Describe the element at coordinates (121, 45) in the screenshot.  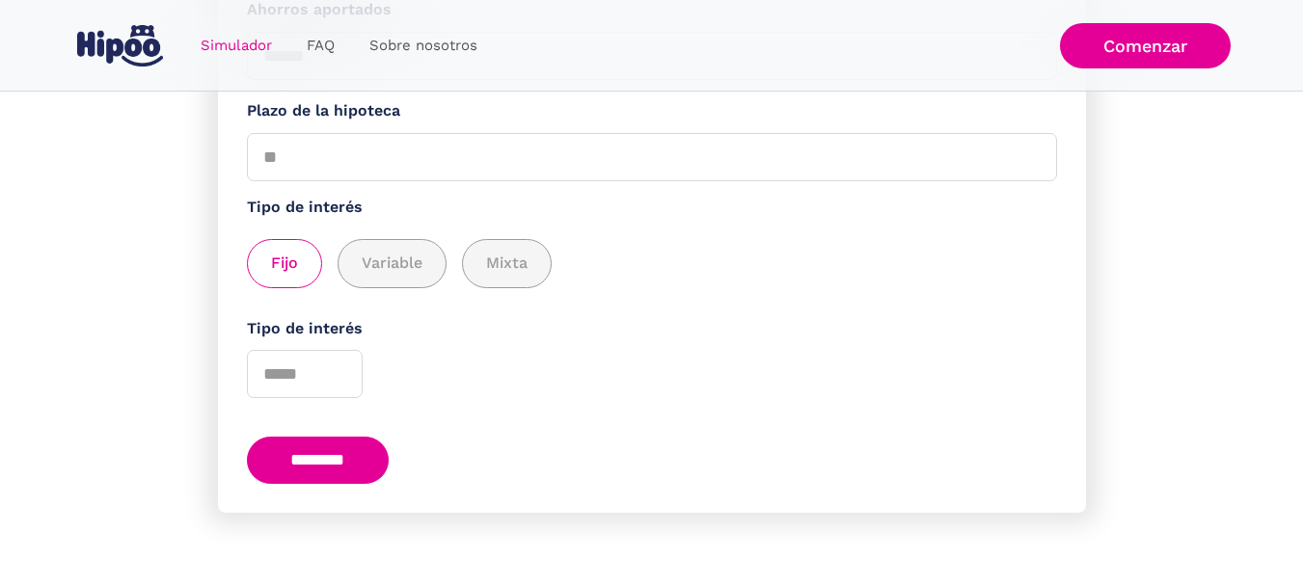
I see `a: home` at that location.